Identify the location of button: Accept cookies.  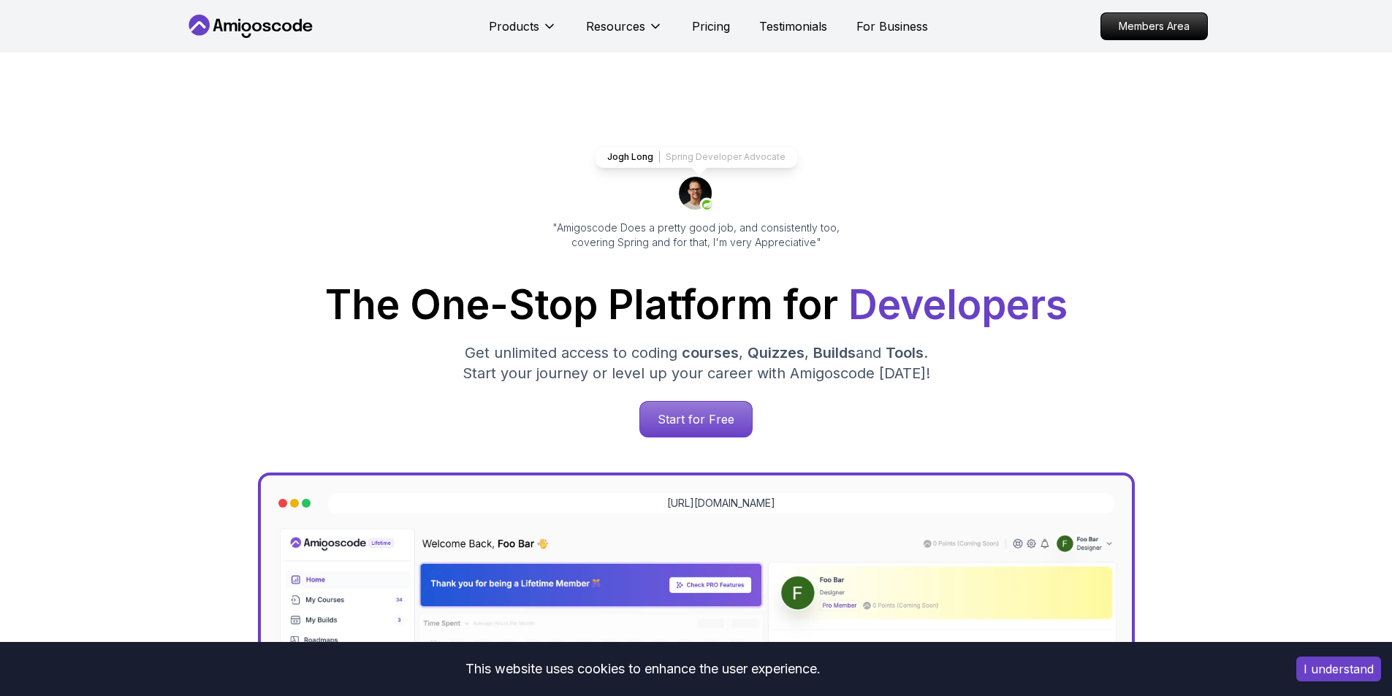
(1338, 669).